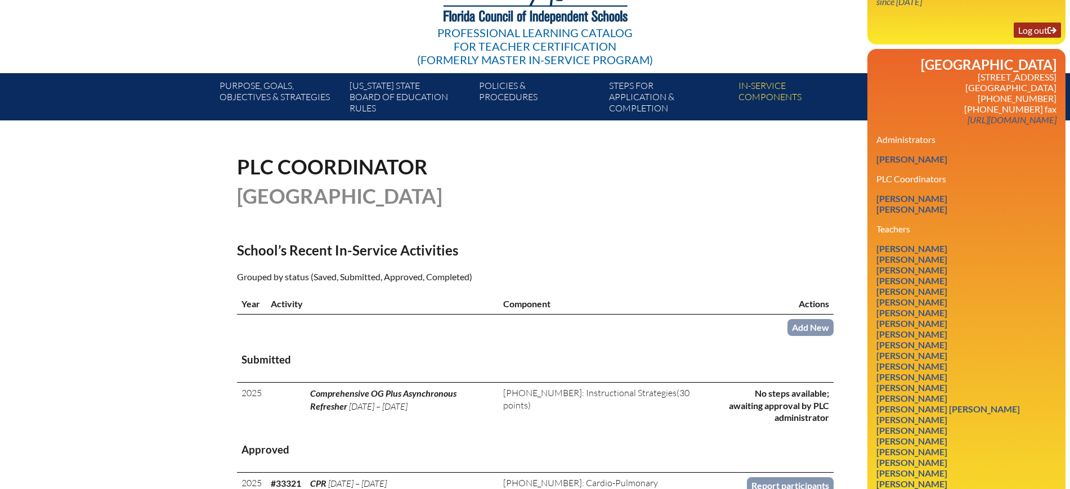 Image resolution: width=1070 pixels, height=489 pixels. What do you see at coordinates (535, 46) in the screenshot?
I see `div: Professional Learning Catalog (formerly Master In-service Program)` at bounding box center [535, 46].